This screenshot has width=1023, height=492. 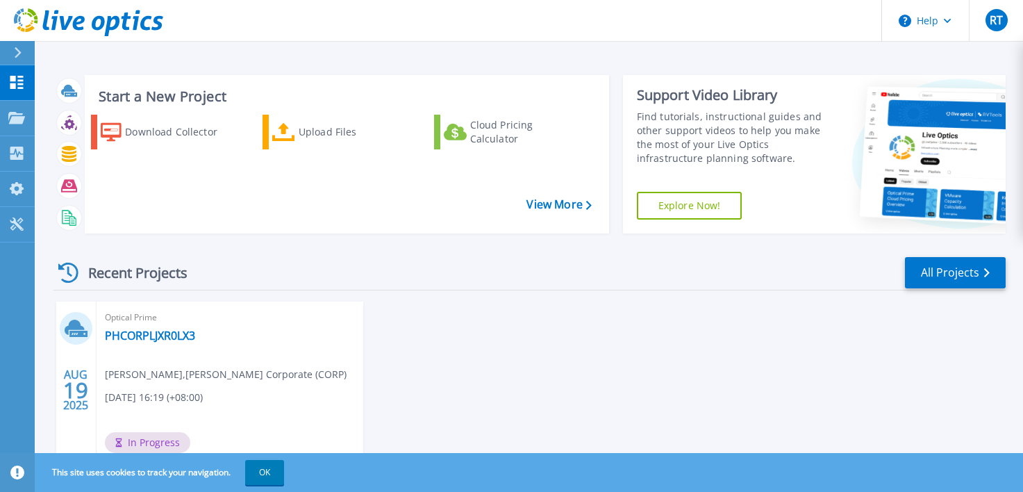 What do you see at coordinates (350, 132) in the screenshot?
I see `div: Upload Files` at bounding box center [350, 132].